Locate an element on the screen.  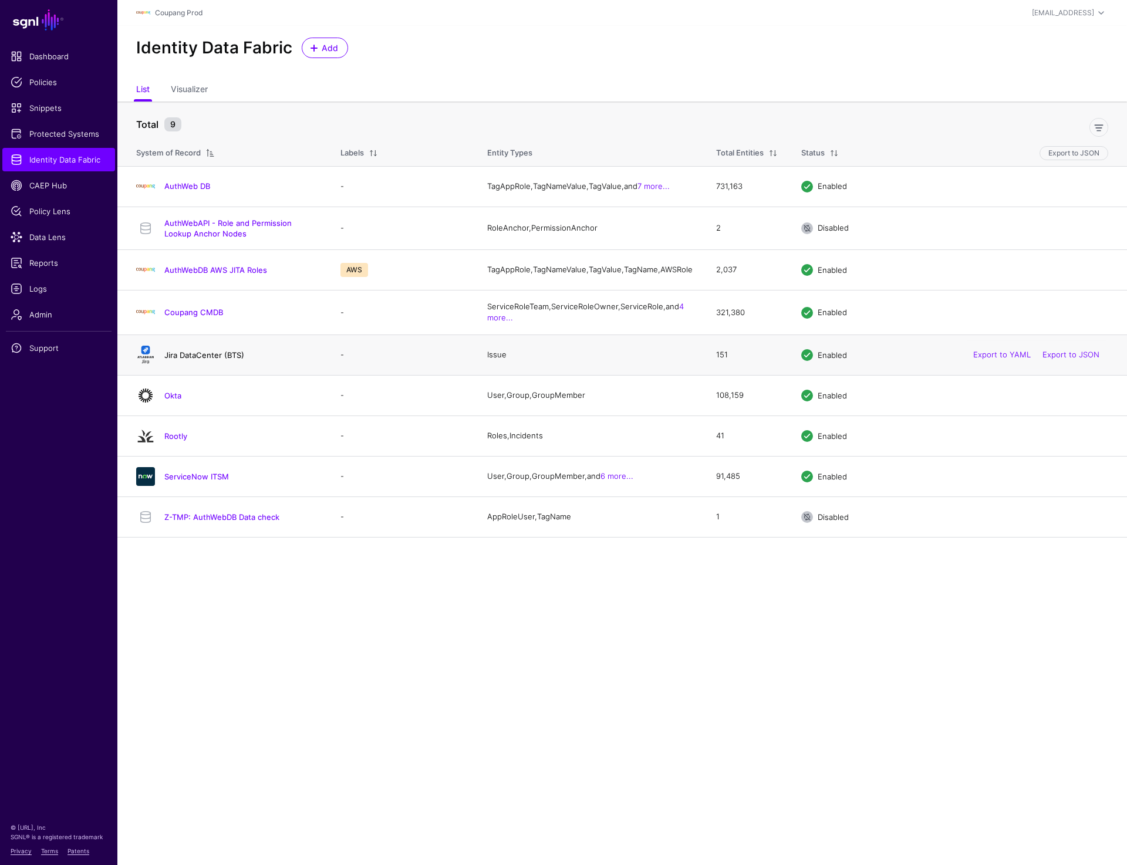
a: Logs is located at coordinates (59, 289).